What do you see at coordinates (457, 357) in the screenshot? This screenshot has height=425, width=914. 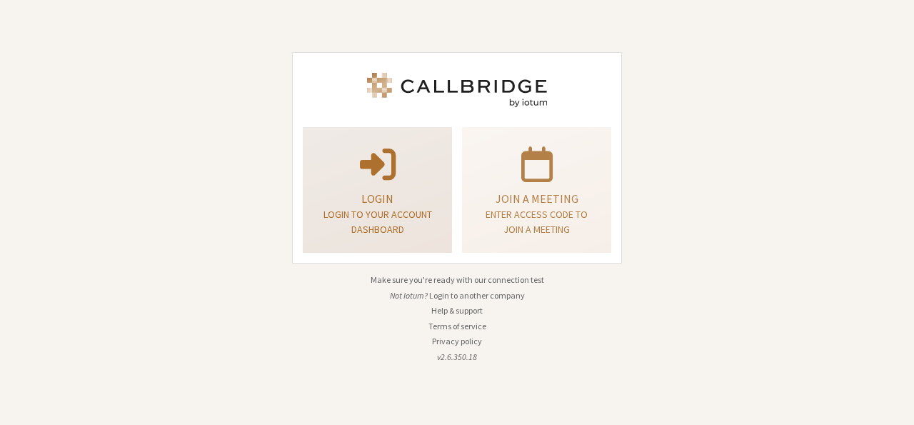 I see `li: v2.6.350.18` at bounding box center [457, 357].